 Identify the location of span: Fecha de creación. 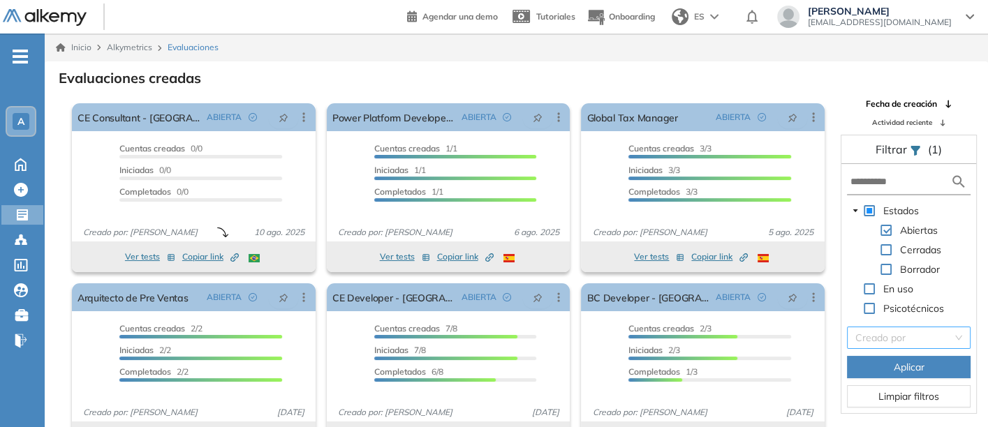
(901, 104).